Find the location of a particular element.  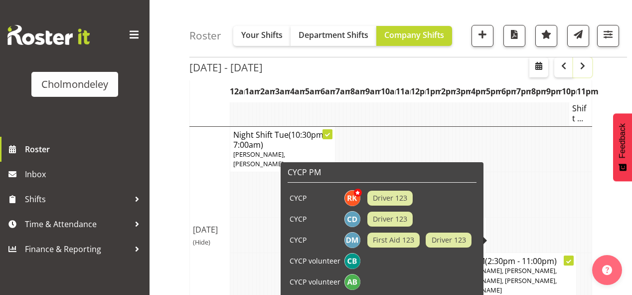

th: 11am is located at coordinates (403, 91).